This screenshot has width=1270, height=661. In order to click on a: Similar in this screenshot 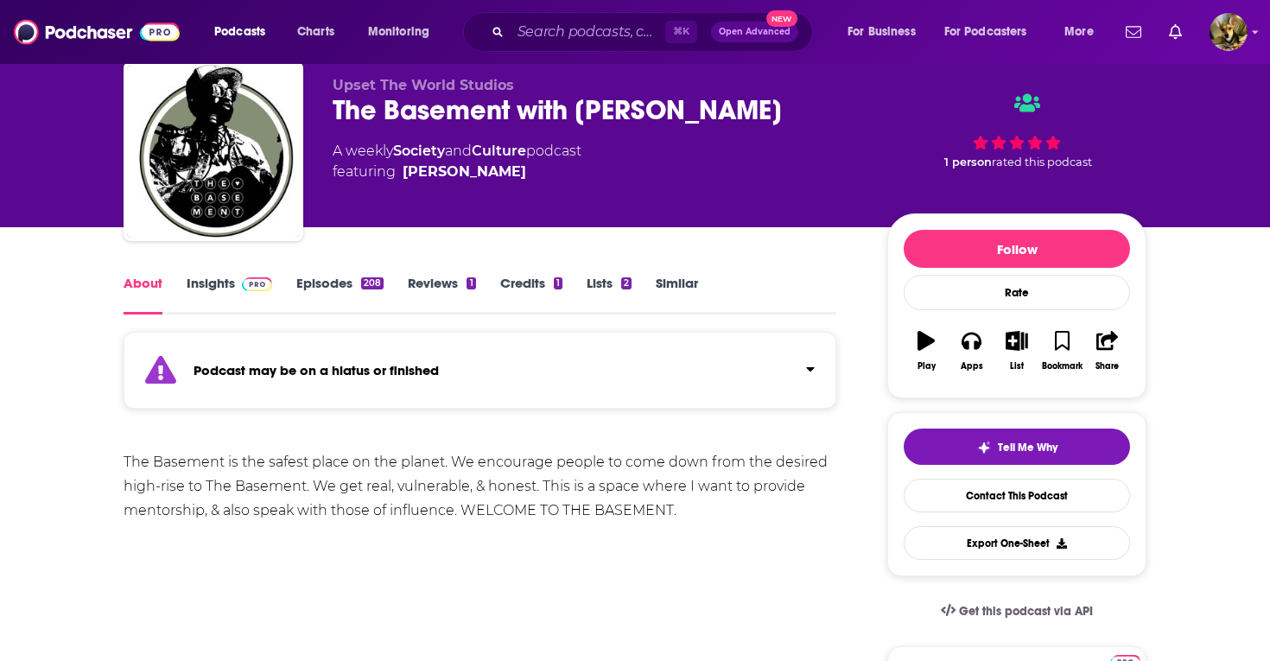, I will do `click(677, 295)`.